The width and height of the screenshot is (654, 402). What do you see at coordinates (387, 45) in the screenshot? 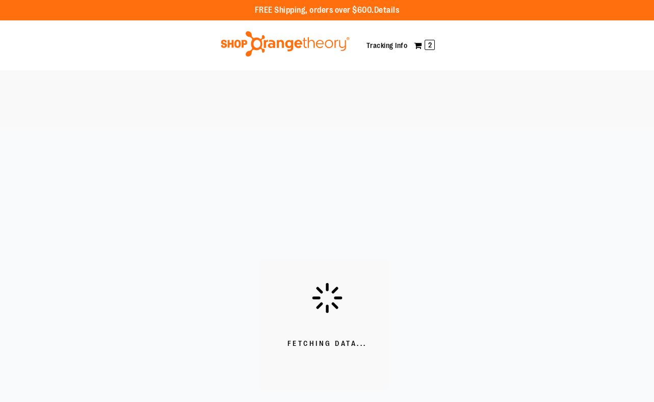
I see `a: Tracking Info` at bounding box center [387, 45].